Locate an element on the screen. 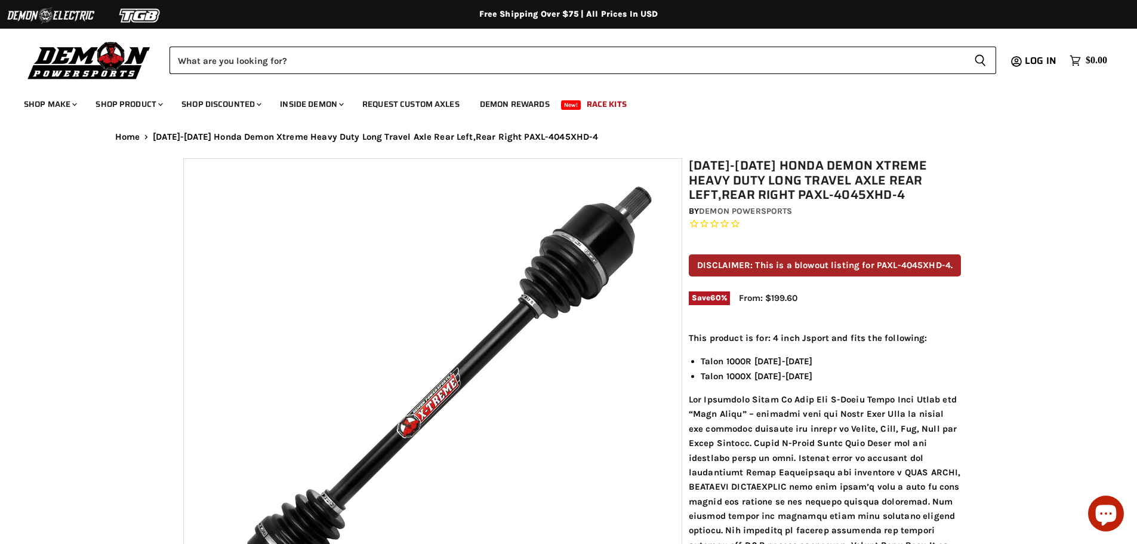 The width and height of the screenshot is (1137, 544). a: Demon Powersports is located at coordinates (746, 211).